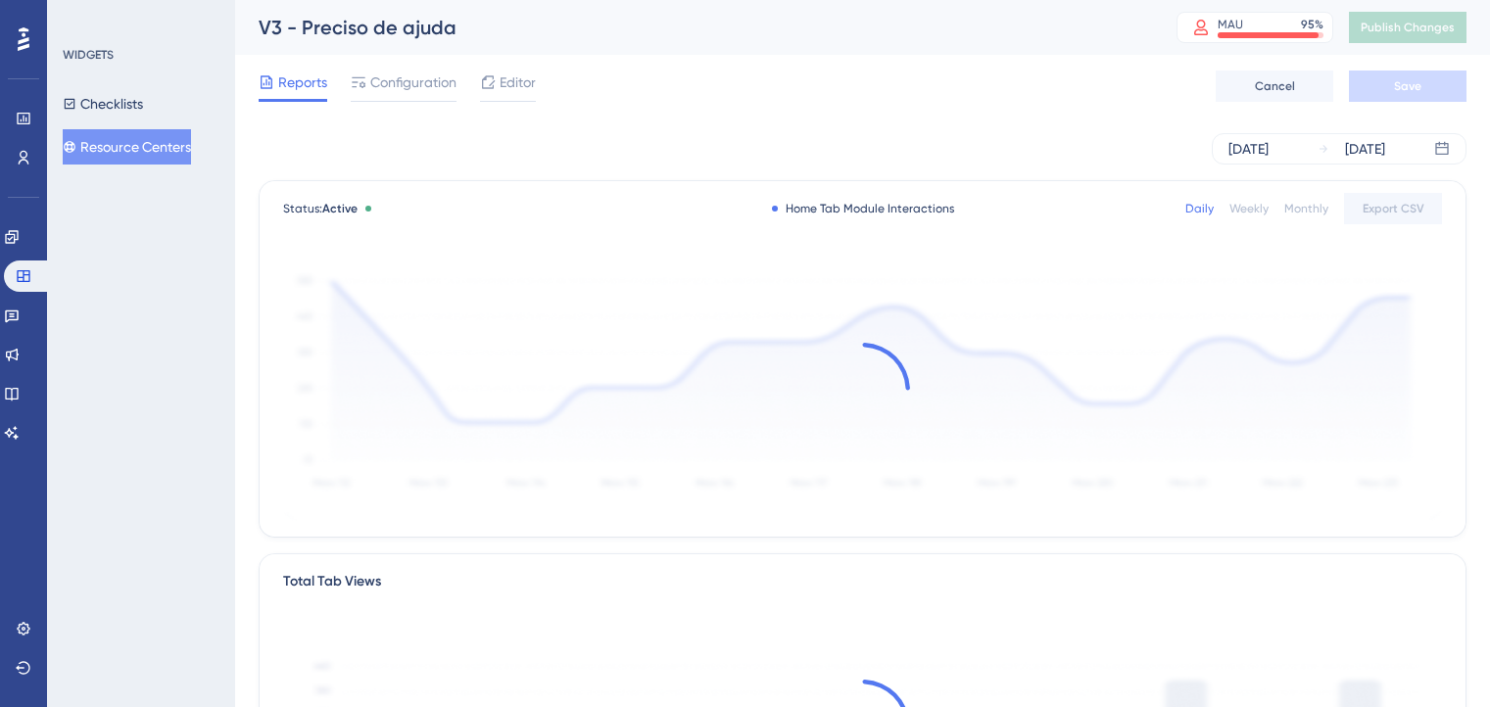 This screenshot has height=707, width=1490. I want to click on div: WIDGETS, so click(88, 55).